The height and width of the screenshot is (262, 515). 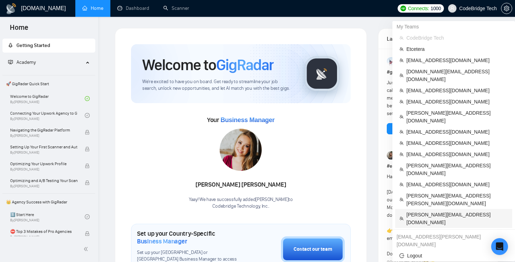 I want to click on span: CodeBridge Tech, so click(x=457, y=38).